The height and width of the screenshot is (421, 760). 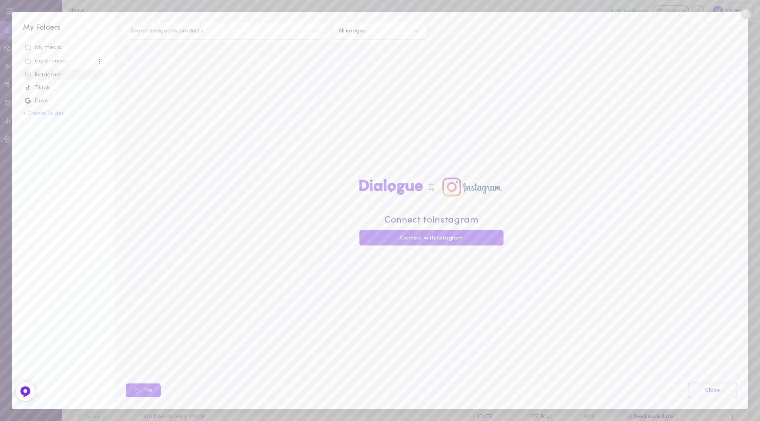 What do you see at coordinates (63, 61) in the screenshot?
I see `span: experiences` at bounding box center [63, 61].